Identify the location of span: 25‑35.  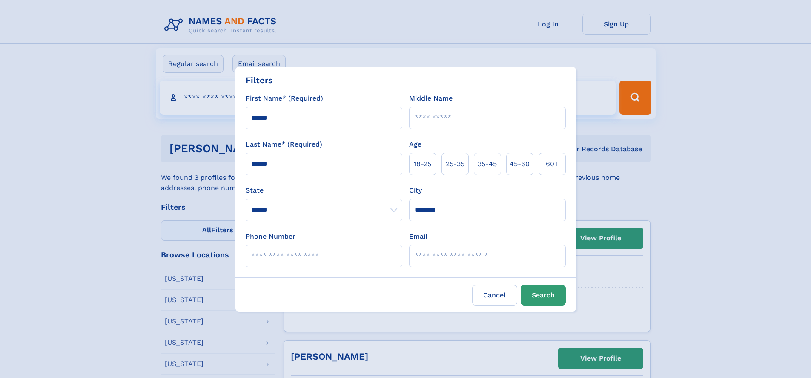
(455, 164).